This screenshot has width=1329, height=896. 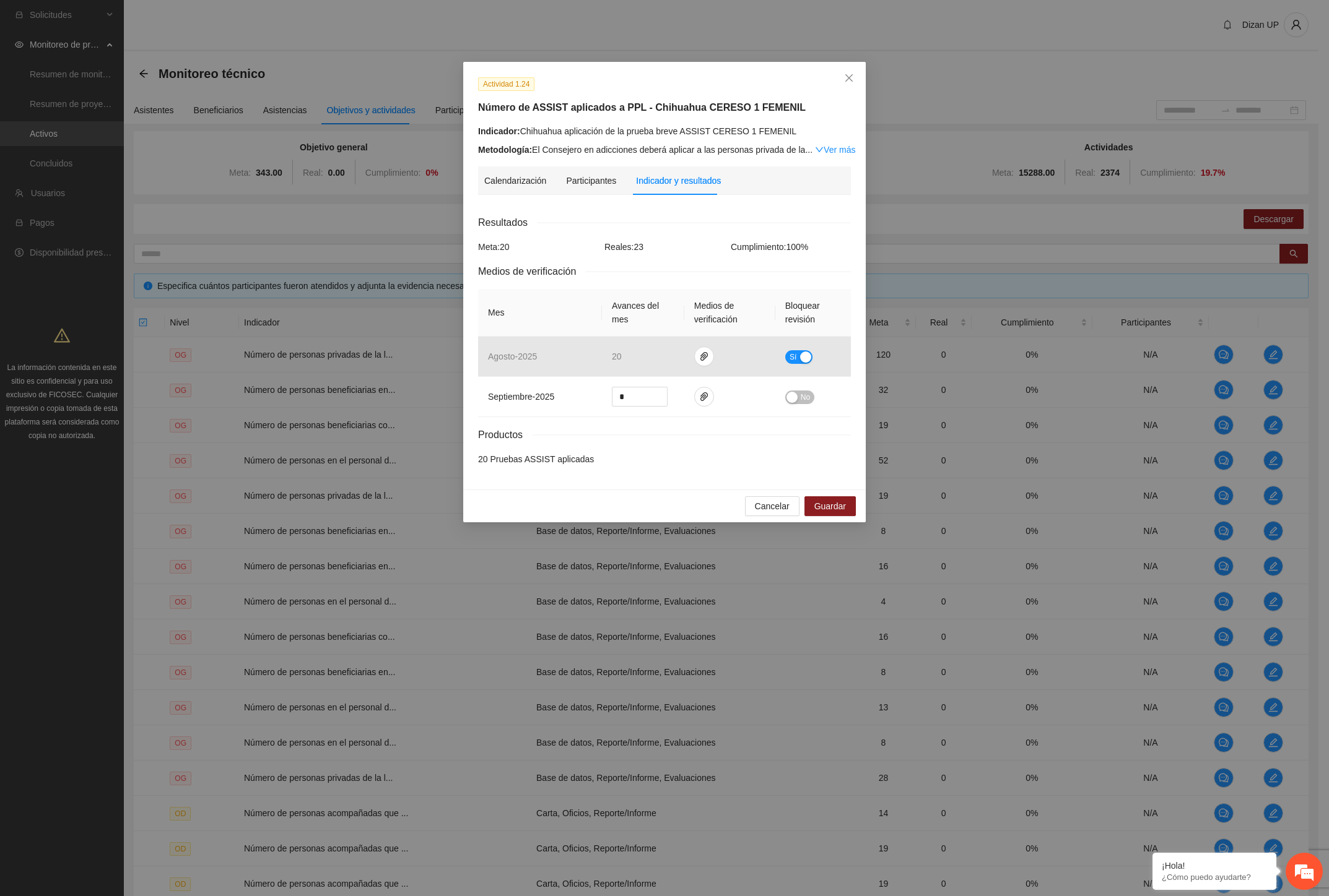 I want to click on th: Bloquear revisión, so click(x=812, y=313).